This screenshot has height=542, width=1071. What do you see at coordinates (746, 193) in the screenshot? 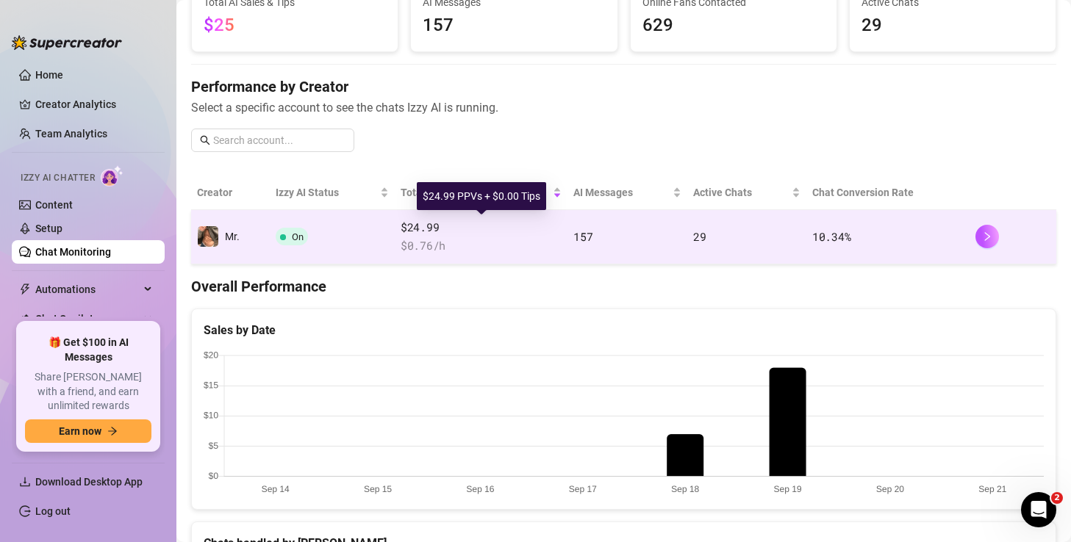
I see `th: Active Chats` at bounding box center [746, 193].